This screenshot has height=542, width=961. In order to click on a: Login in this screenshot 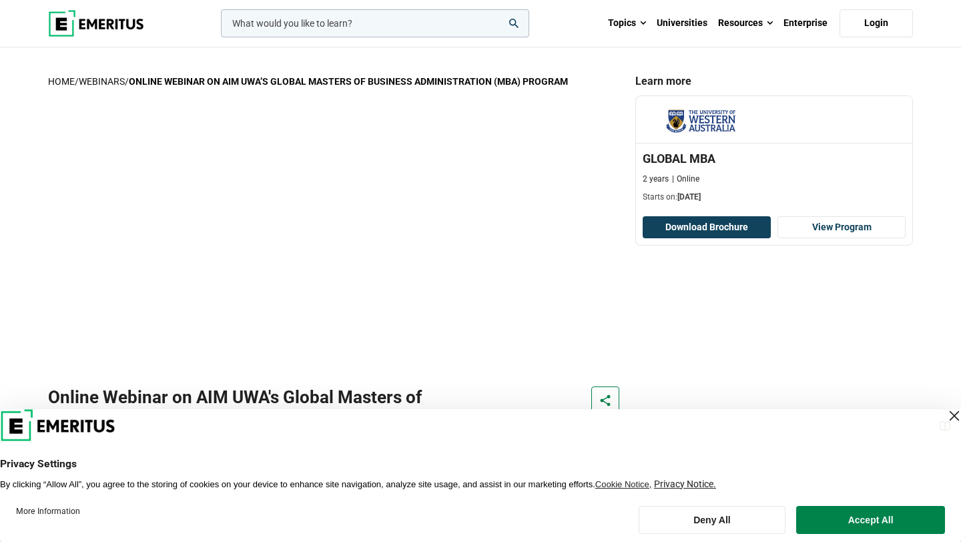, I will do `click(876, 23)`.